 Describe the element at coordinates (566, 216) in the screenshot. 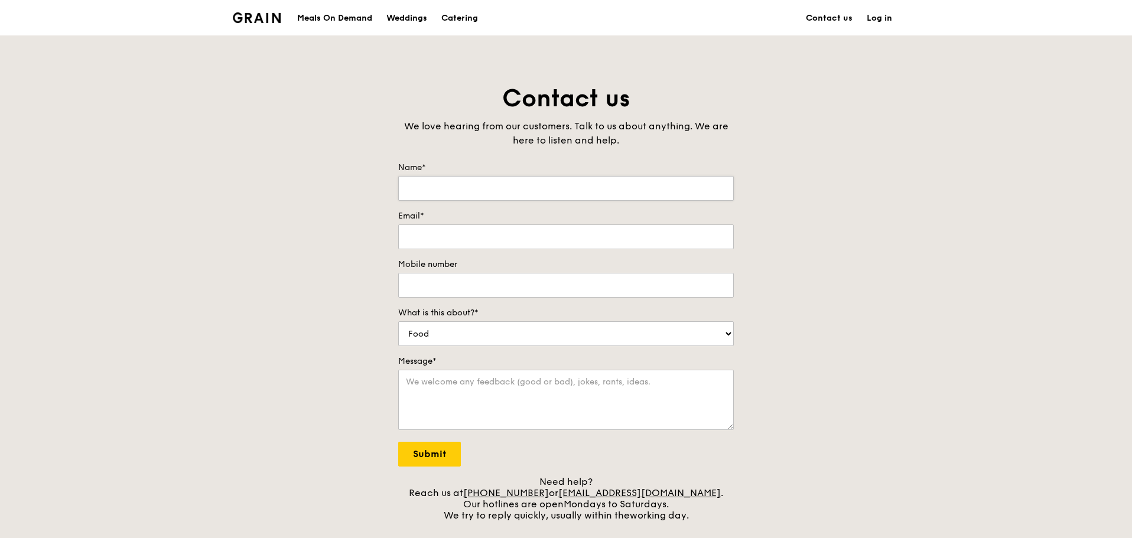

I see `label: Email*` at that location.